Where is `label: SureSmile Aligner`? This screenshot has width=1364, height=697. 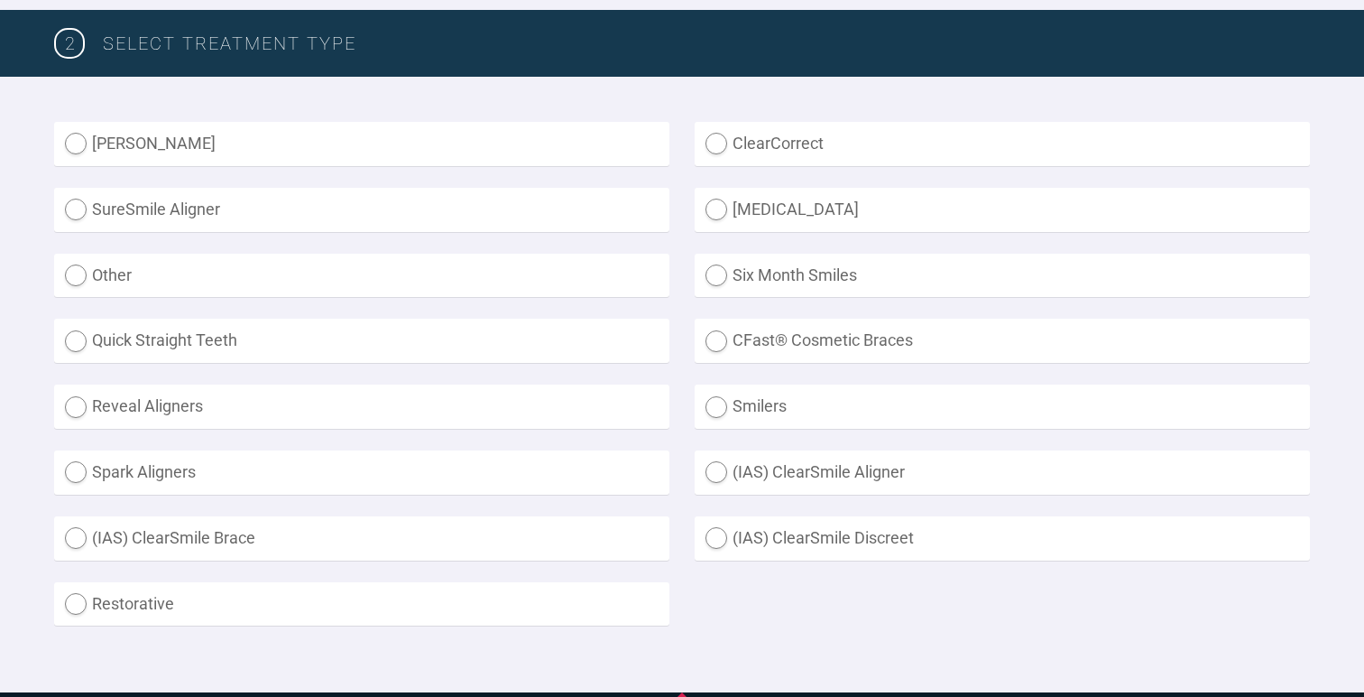 label: SureSmile Aligner is located at coordinates (362, 209).